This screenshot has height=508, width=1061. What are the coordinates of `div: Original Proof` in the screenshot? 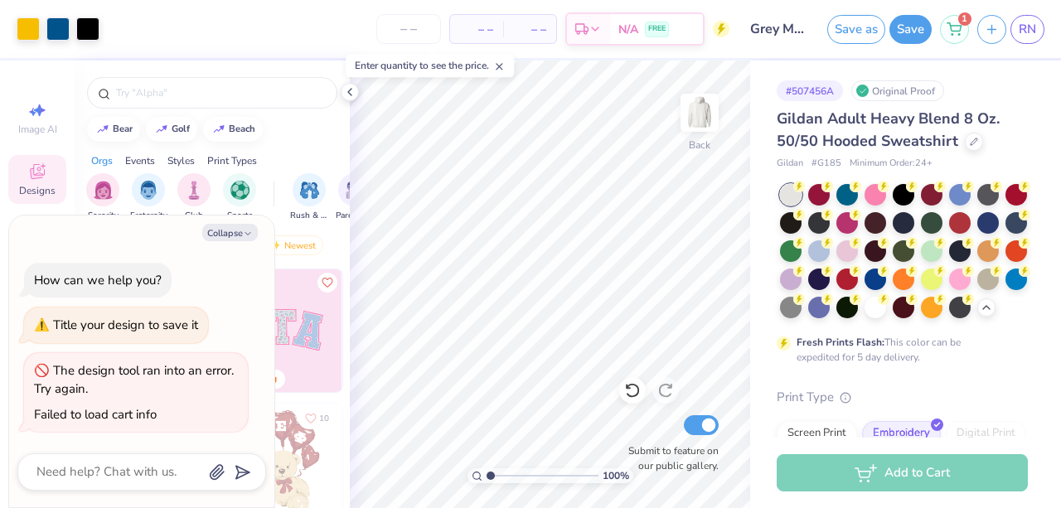 It's located at (897, 90).